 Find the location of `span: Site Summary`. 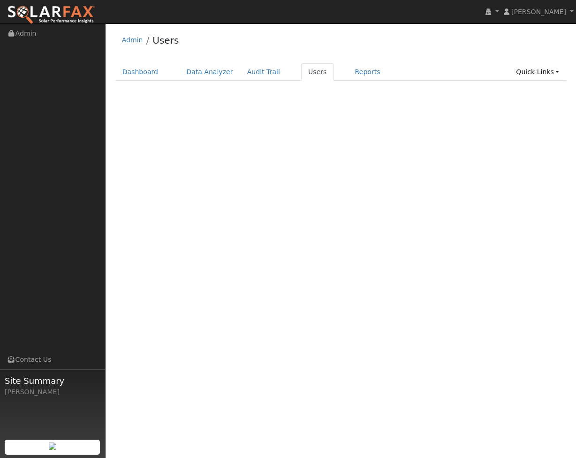

span: Site Summary is located at coordinates (53, 380).